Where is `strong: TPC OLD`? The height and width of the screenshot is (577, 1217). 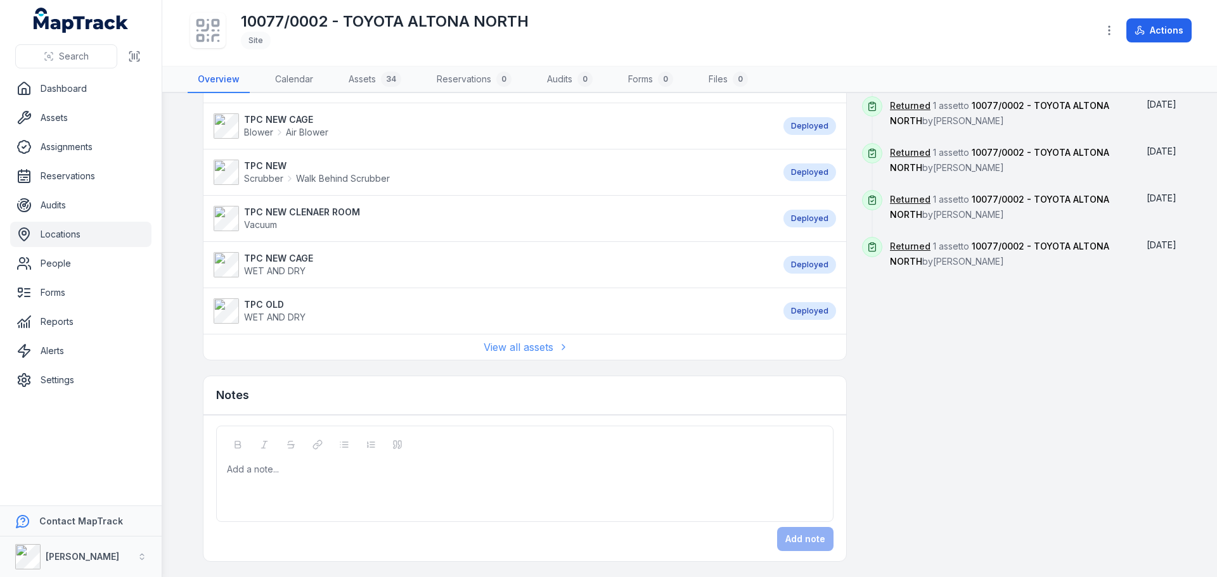 strong: TPC OLD is located at coordinates (274, 305).